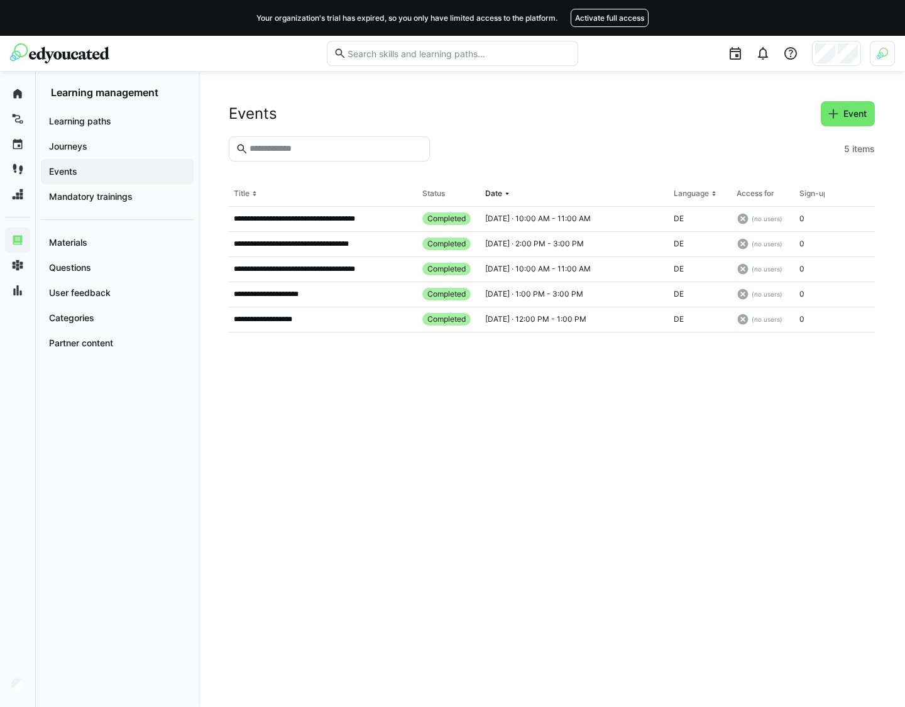  What do you see at coordinates (691, 194) in the screenshot?
I see `div: Language` at bounding box center [691, 194].